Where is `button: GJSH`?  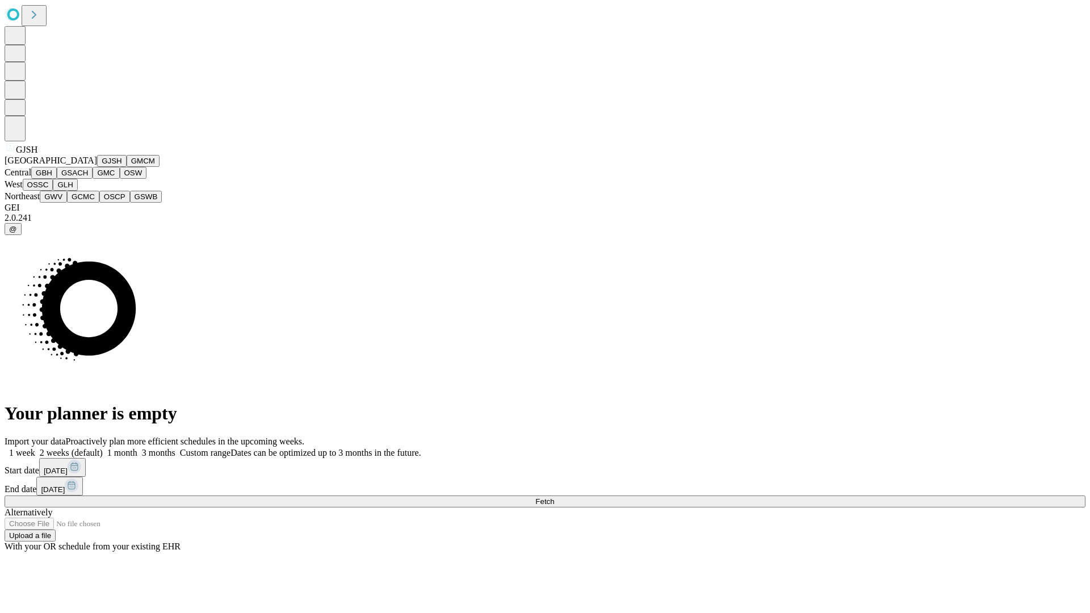
button: GJSH is located at coordinates (112, 161).